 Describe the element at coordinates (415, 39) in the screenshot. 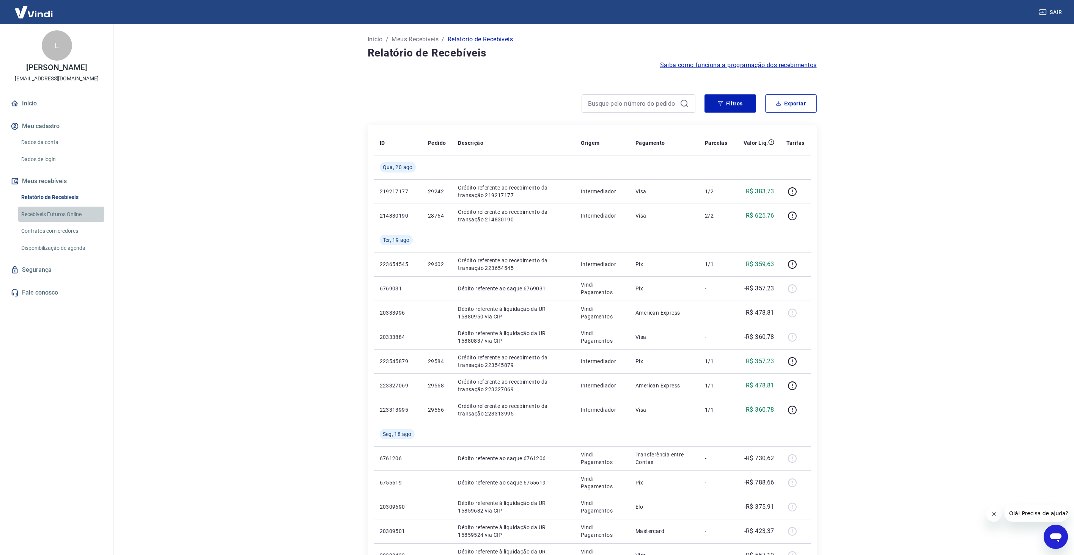

I see `p: Meus Recebíveis` at that location.